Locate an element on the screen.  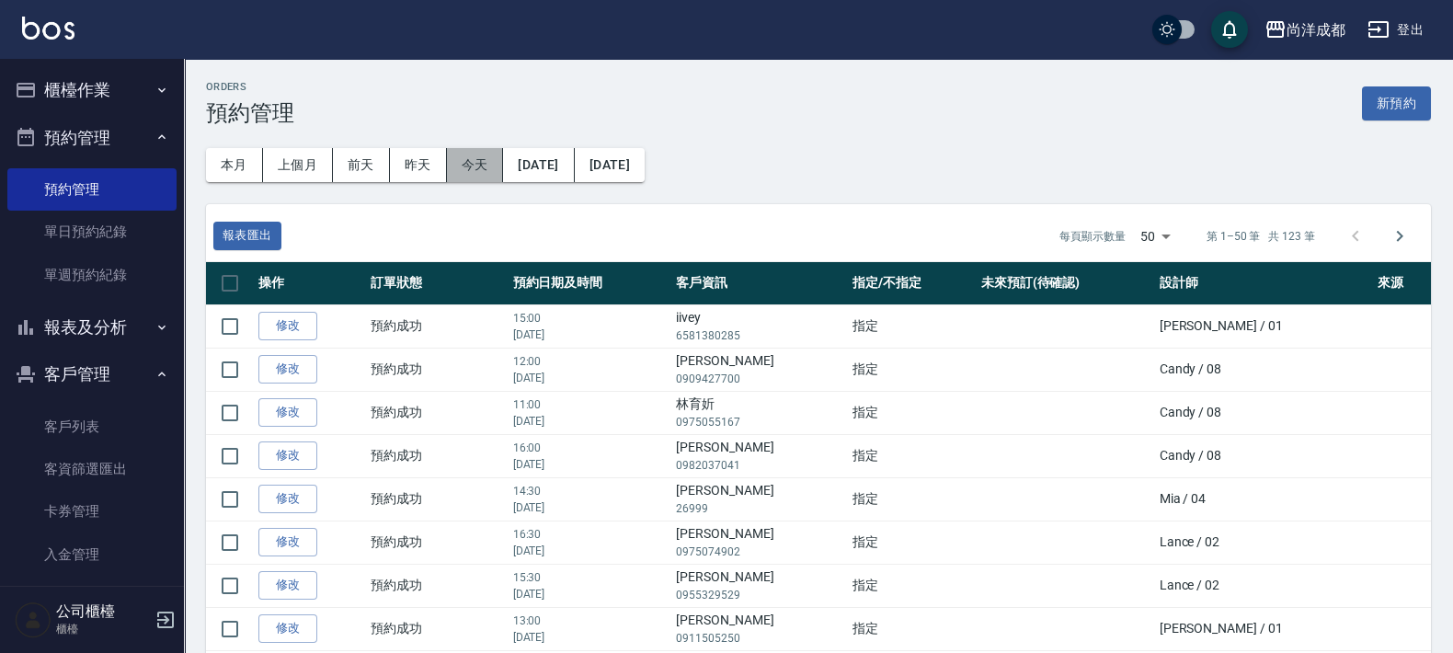
button: 櫃檯作業 is located at coordinates (92, 90).